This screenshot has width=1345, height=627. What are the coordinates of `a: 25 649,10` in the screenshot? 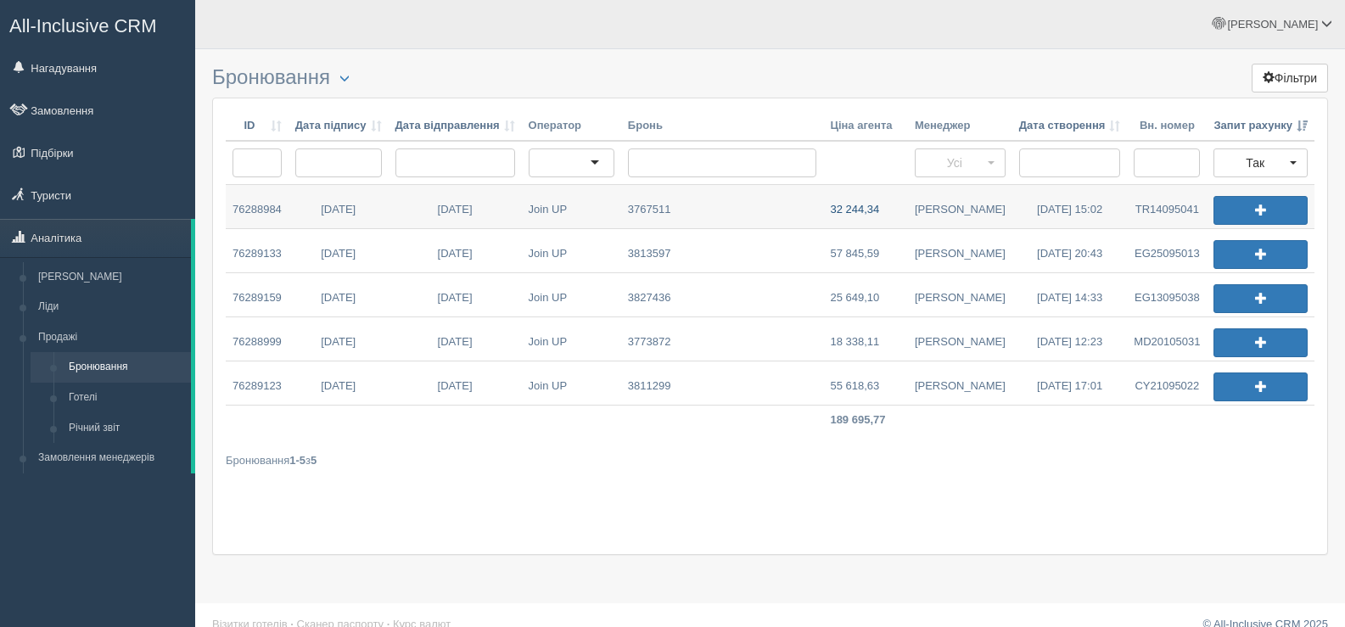 It's located at (864, 294).